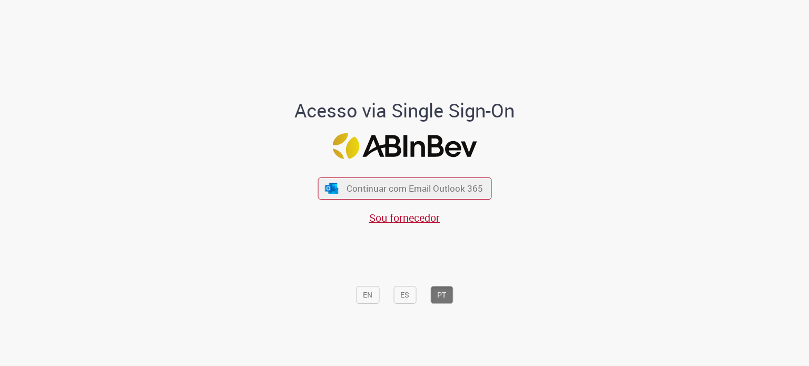 This screenshot has height=366, width=809. Describe the element at coordinates (441, 295) in the screenshot. I see `button: PT` at that location.